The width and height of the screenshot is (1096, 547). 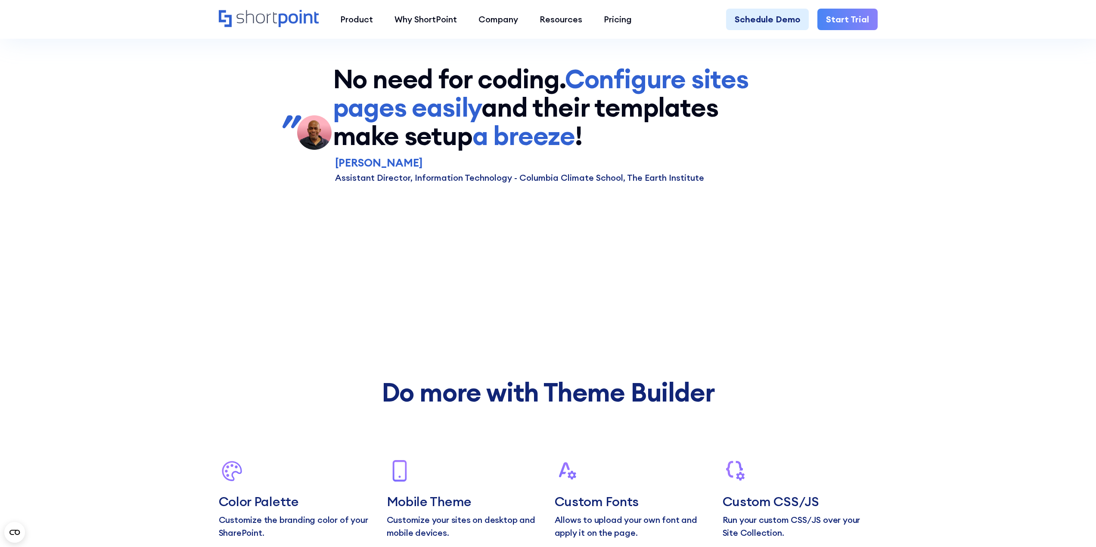 I want to click on div: Product, so click(x=356, y=19).